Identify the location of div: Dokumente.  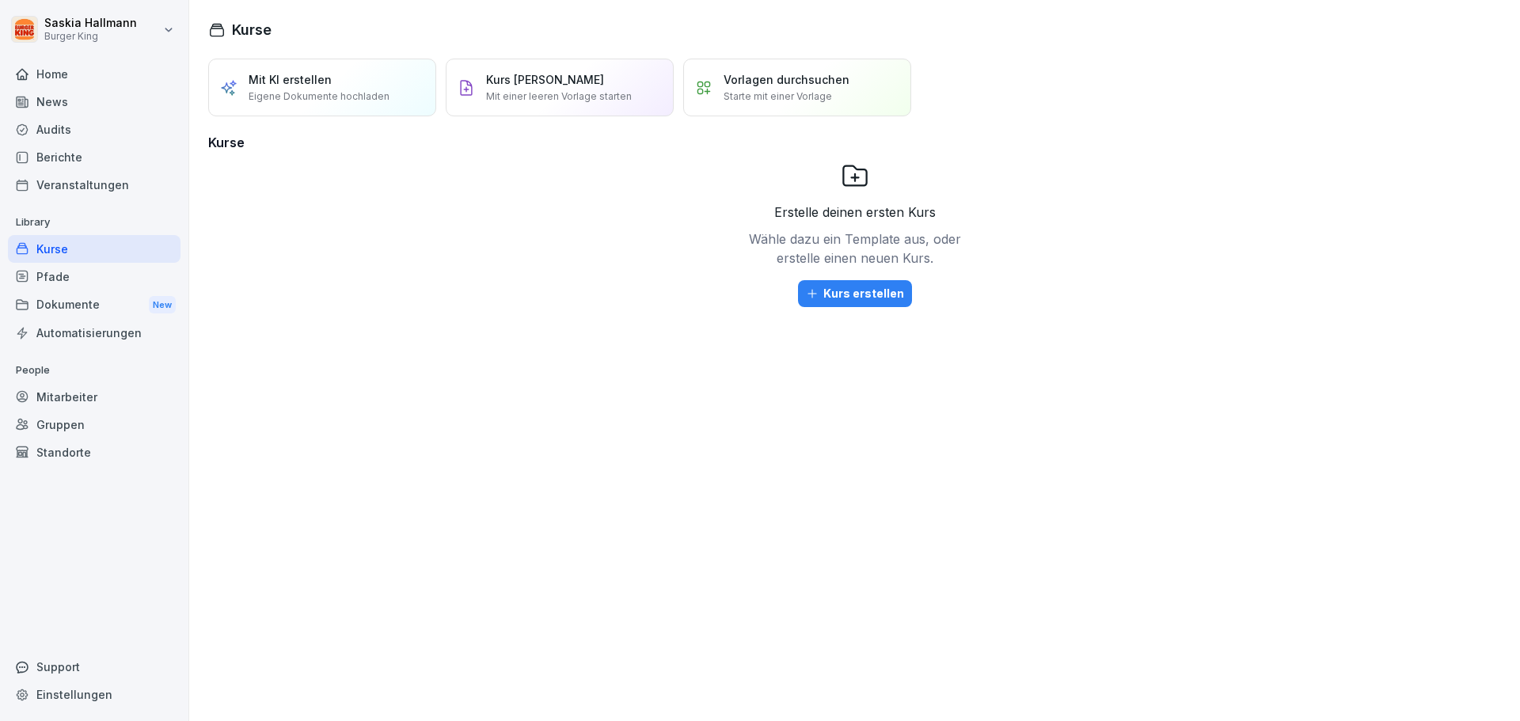
(94, 305).